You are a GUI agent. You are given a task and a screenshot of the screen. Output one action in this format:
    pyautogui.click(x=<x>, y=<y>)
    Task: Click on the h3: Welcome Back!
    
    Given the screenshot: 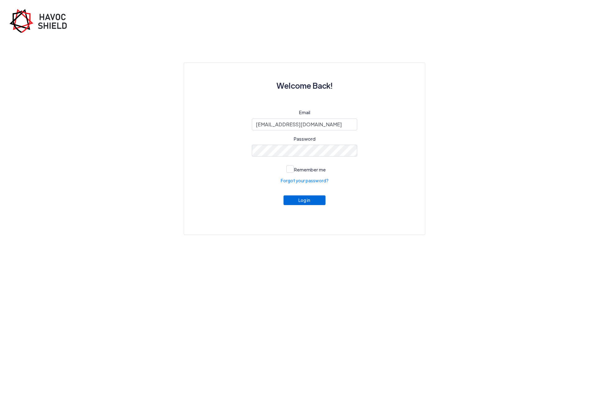 What is the action you would take?
    pyautogui.click(x=304, y=85)
    